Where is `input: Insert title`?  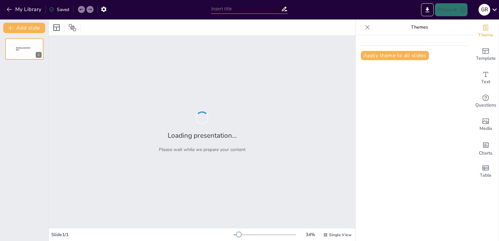 input: Insert title is located at coordinates (246, 9).